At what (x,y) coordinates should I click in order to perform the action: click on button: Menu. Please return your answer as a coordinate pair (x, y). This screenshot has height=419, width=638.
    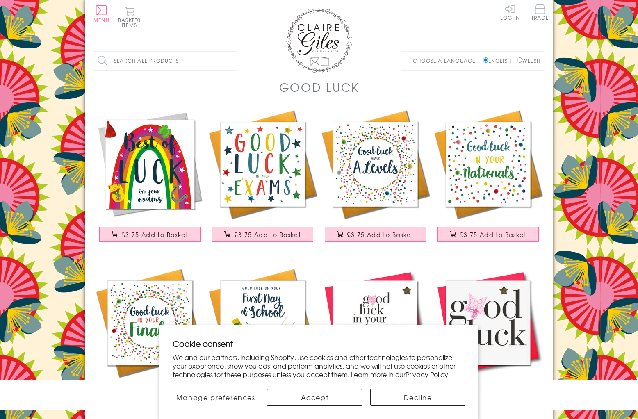
    Looking at the image, I should click on (101, 14).